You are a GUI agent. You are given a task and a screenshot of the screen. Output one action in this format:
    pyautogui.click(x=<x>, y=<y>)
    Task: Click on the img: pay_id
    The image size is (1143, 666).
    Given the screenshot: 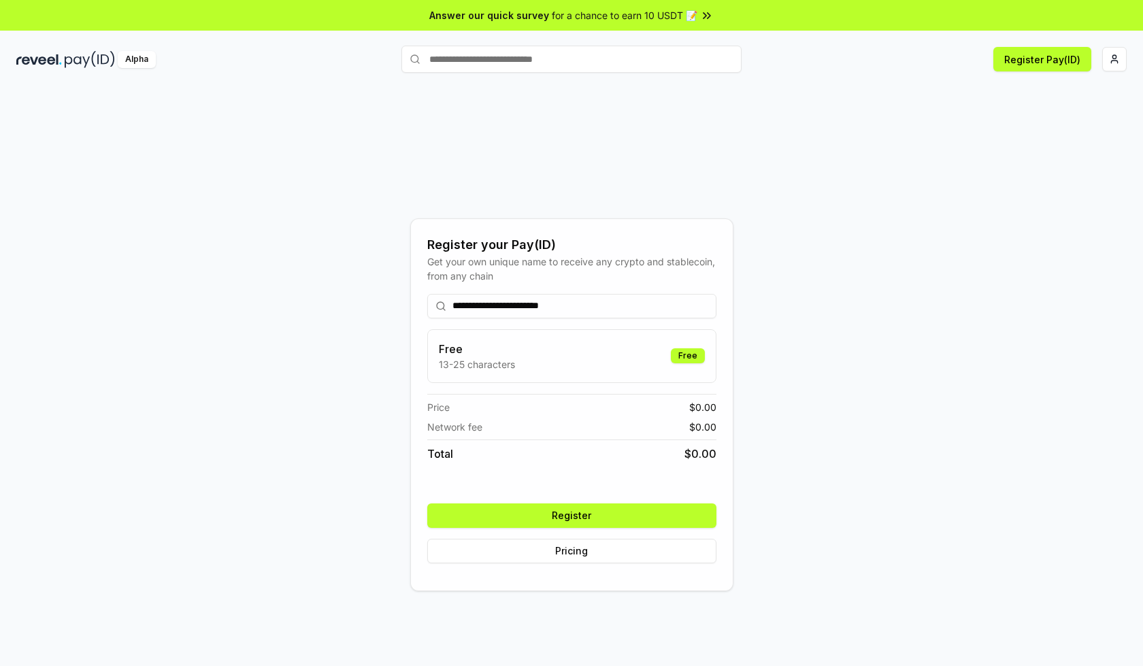 What is the action you would take?
    pyautogui.click(x=90, y=59)
    